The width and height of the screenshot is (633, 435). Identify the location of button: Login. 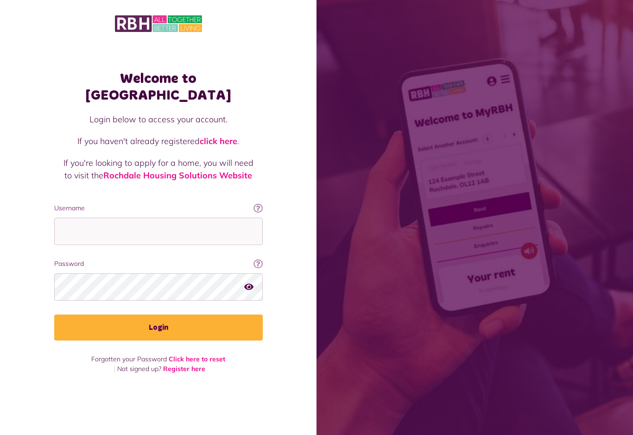
(158, 327).